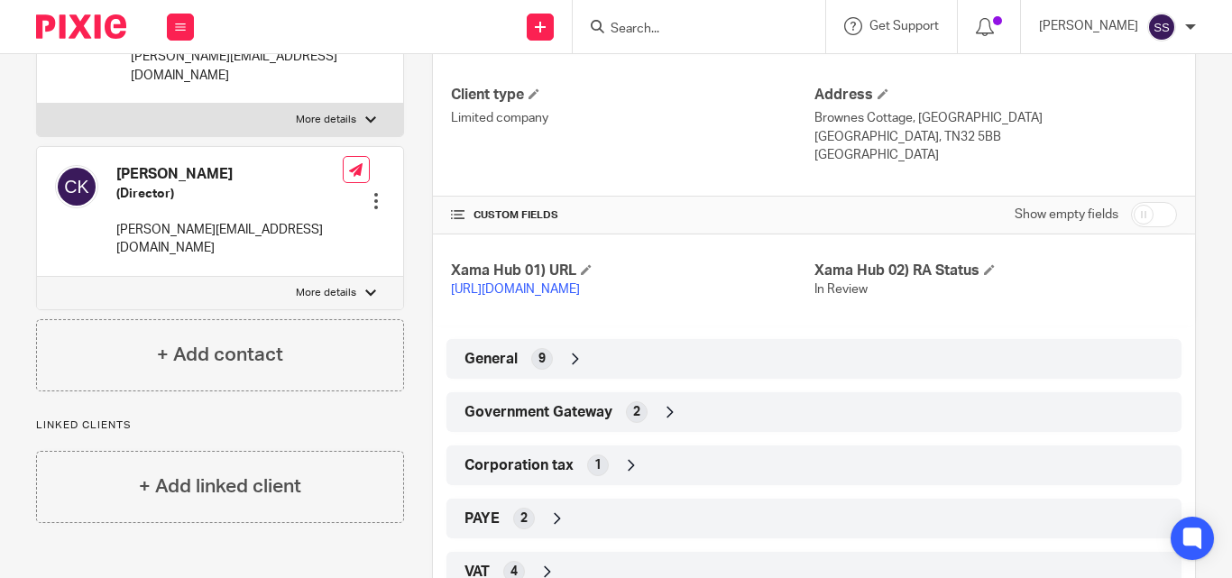 The width and height of the screenshot is (1232, 578). What do you see at coordinates (538, 412) in the screenshot?
I see `span: Government Gateway` at bounding box center [538, 412].